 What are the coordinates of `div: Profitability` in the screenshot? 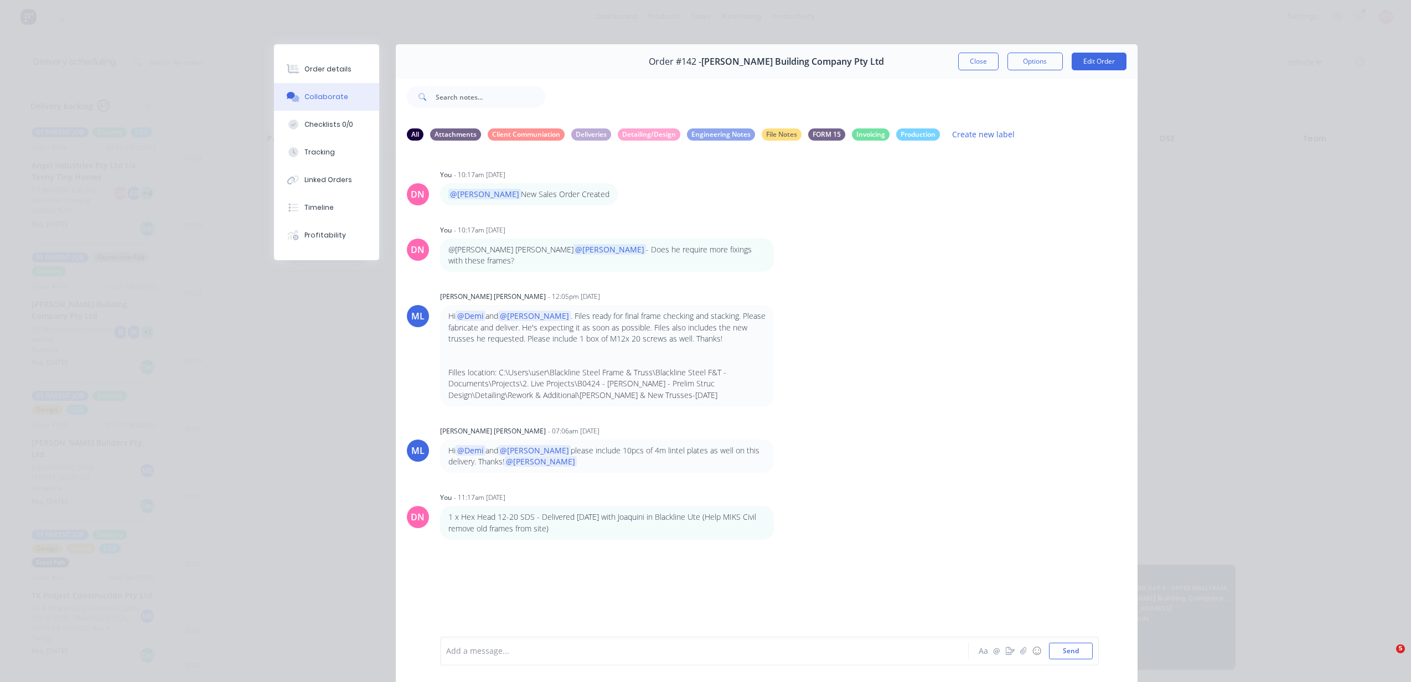 It's located at (325, 235).